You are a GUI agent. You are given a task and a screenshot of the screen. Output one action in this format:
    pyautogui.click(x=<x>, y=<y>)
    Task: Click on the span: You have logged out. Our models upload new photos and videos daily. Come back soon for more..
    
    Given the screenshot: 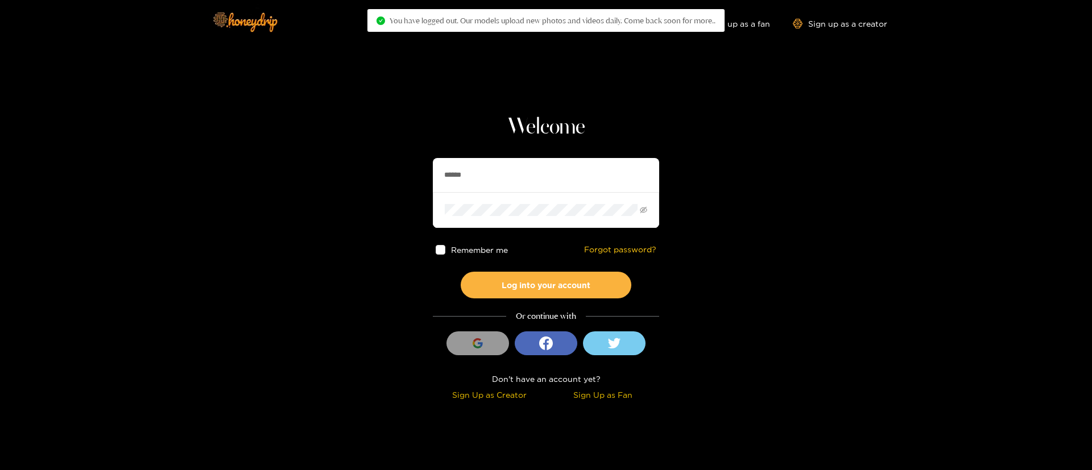 What is the action you would take?
    pyautogui.click(x=552, y=20)
    